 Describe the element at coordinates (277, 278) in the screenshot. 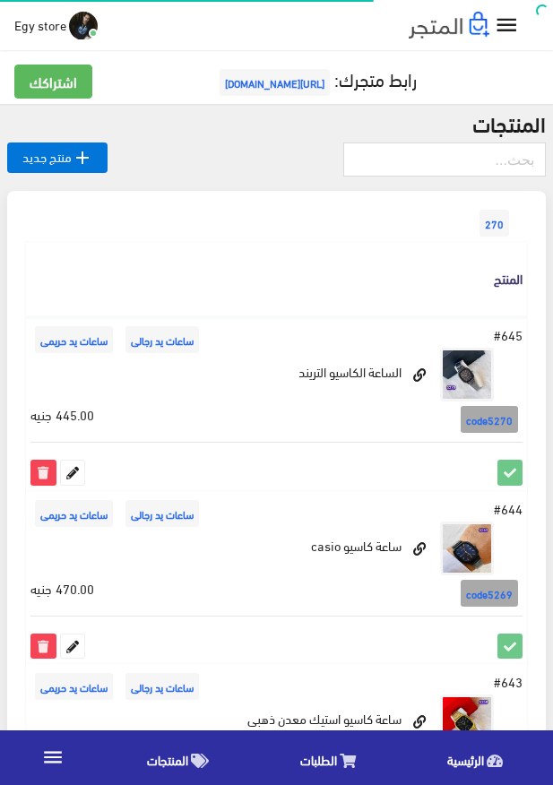

I see `th: المنتج` at that location.